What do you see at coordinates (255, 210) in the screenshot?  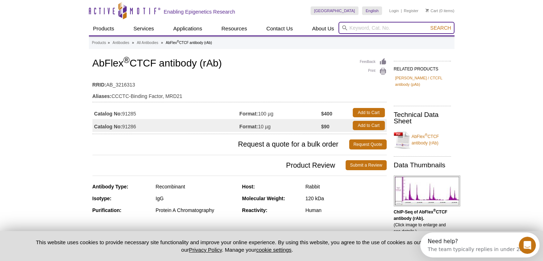 I see `strong: Reactivity:` at bounding box center [255, 210].